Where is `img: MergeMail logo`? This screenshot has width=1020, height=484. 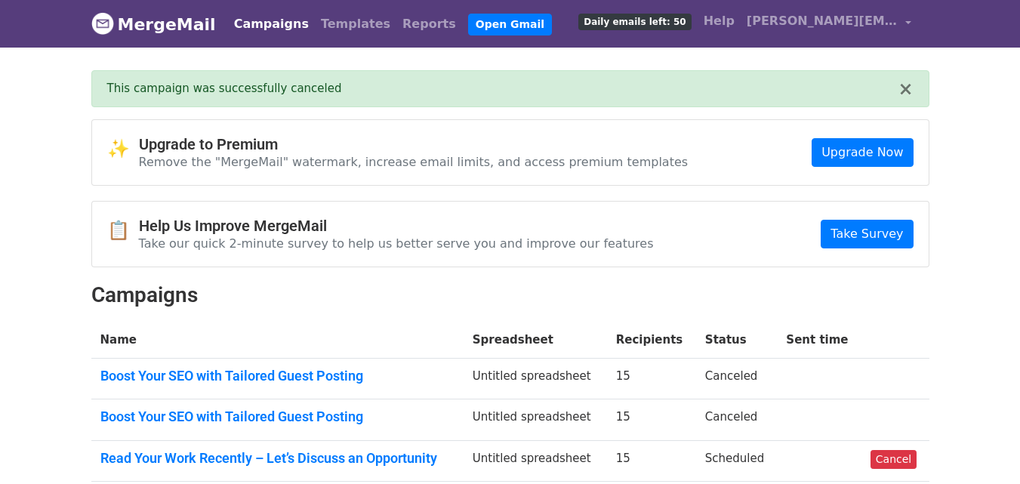 img: MergeMail logo is located at coordinates (103, 23).